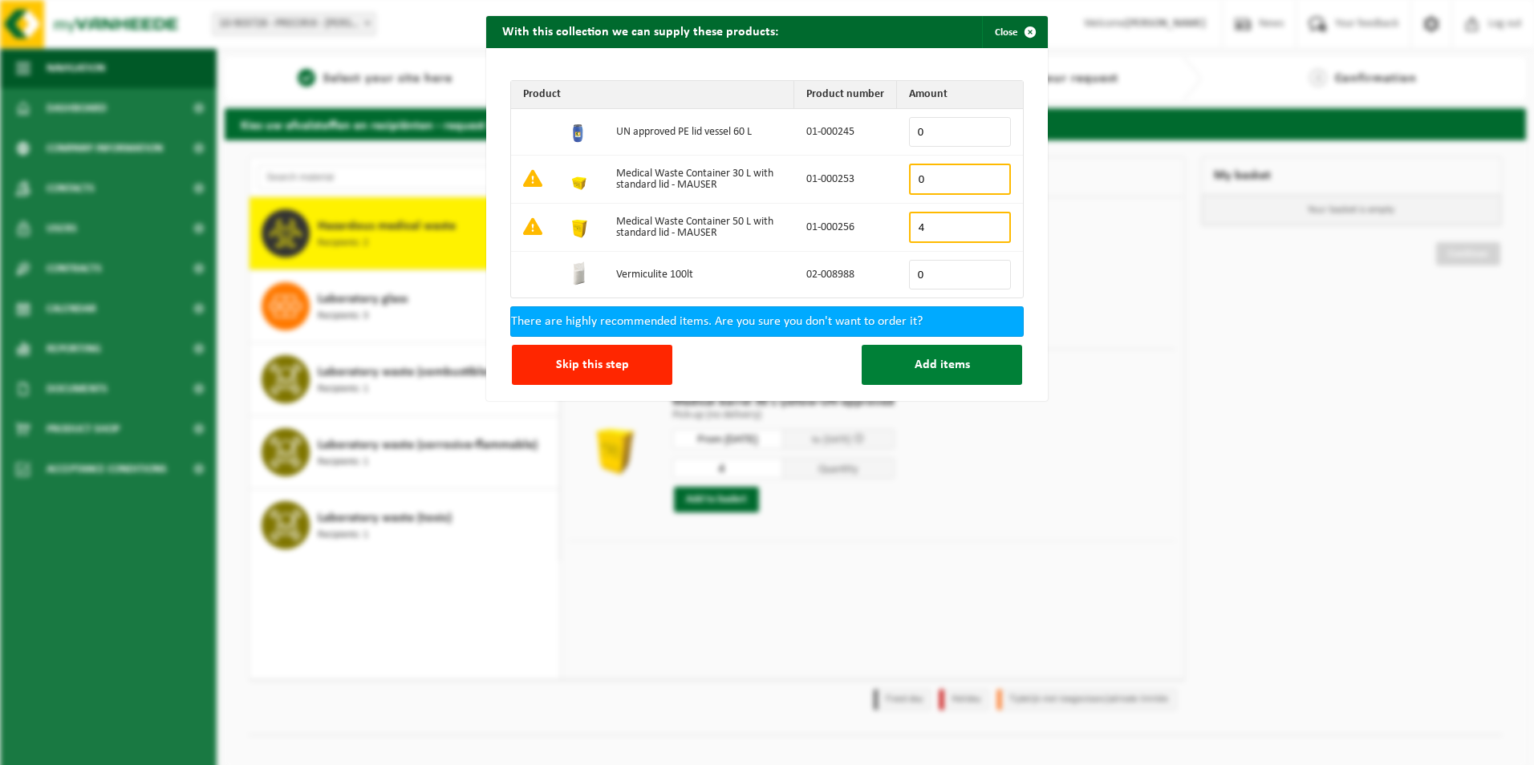 This screenshot has width=1534, height=765. I want to click on th: Product number, so click(846, 95).